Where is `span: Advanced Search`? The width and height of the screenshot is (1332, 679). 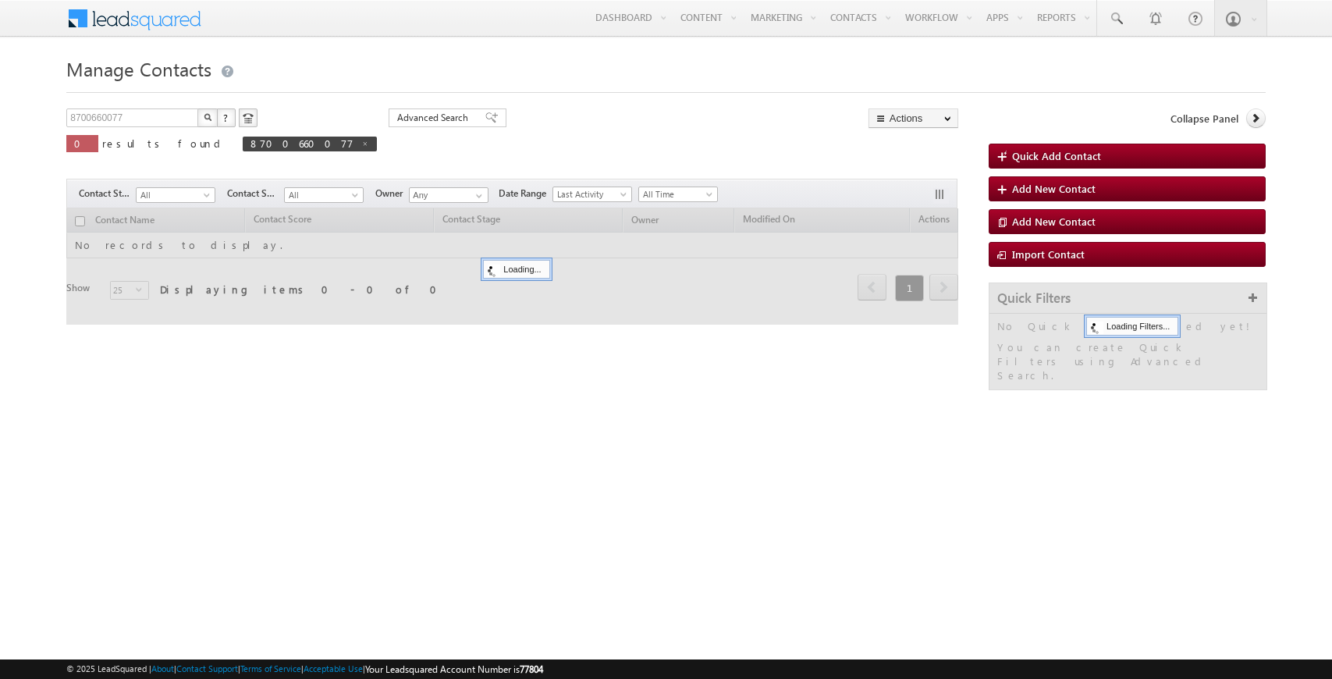 span: Advanced Search is located at coordinates (435, 118).